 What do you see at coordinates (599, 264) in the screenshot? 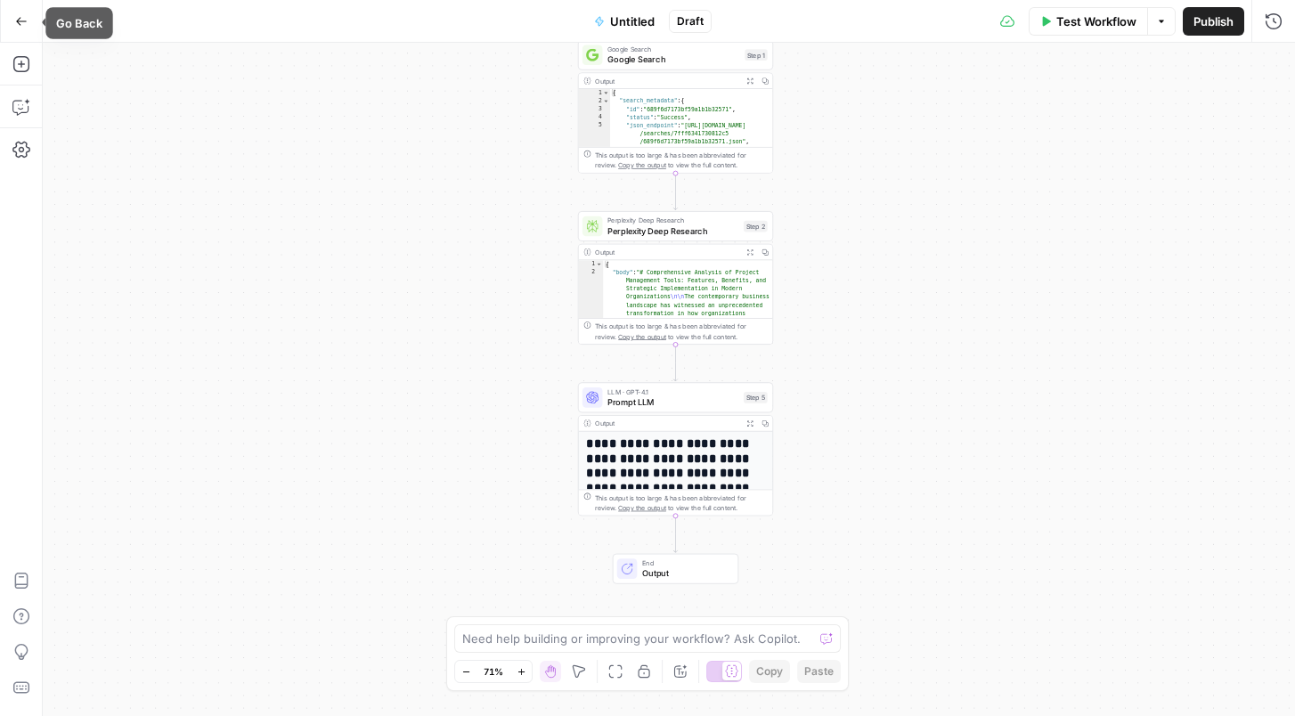
I see `span: Toggle code folding, rows 1 through 3` at bounding box center [599, 264].